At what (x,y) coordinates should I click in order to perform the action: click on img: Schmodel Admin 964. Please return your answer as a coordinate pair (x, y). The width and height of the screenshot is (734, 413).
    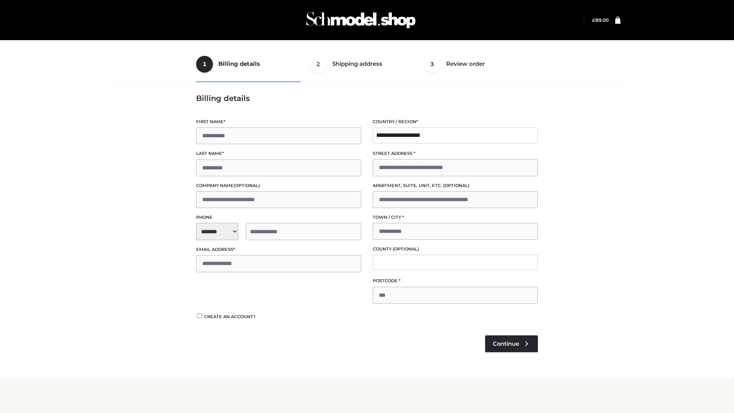
    Looking at the image, I should click on (361, 20).